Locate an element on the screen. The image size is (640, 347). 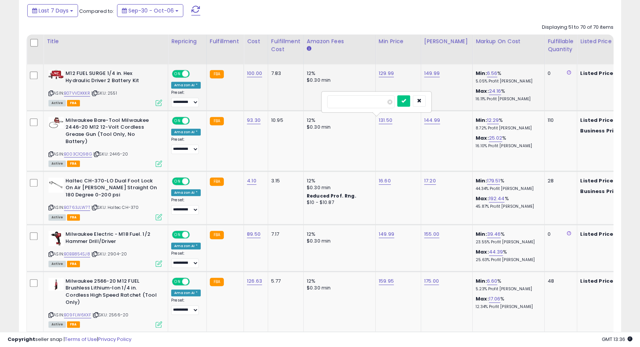
a: B09FLW6KXF is located at coordinates (78, 315).